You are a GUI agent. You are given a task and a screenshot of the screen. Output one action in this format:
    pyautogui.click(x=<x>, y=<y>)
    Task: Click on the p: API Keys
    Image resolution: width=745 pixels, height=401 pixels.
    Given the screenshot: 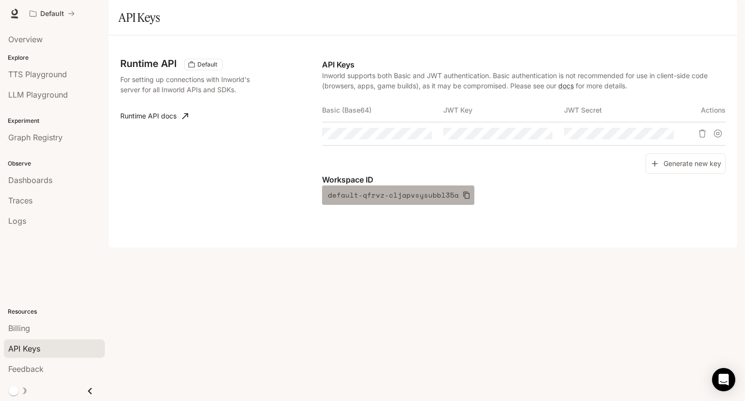 What is the action you would take?
    pyautogui.click(x=524, y=65)
    